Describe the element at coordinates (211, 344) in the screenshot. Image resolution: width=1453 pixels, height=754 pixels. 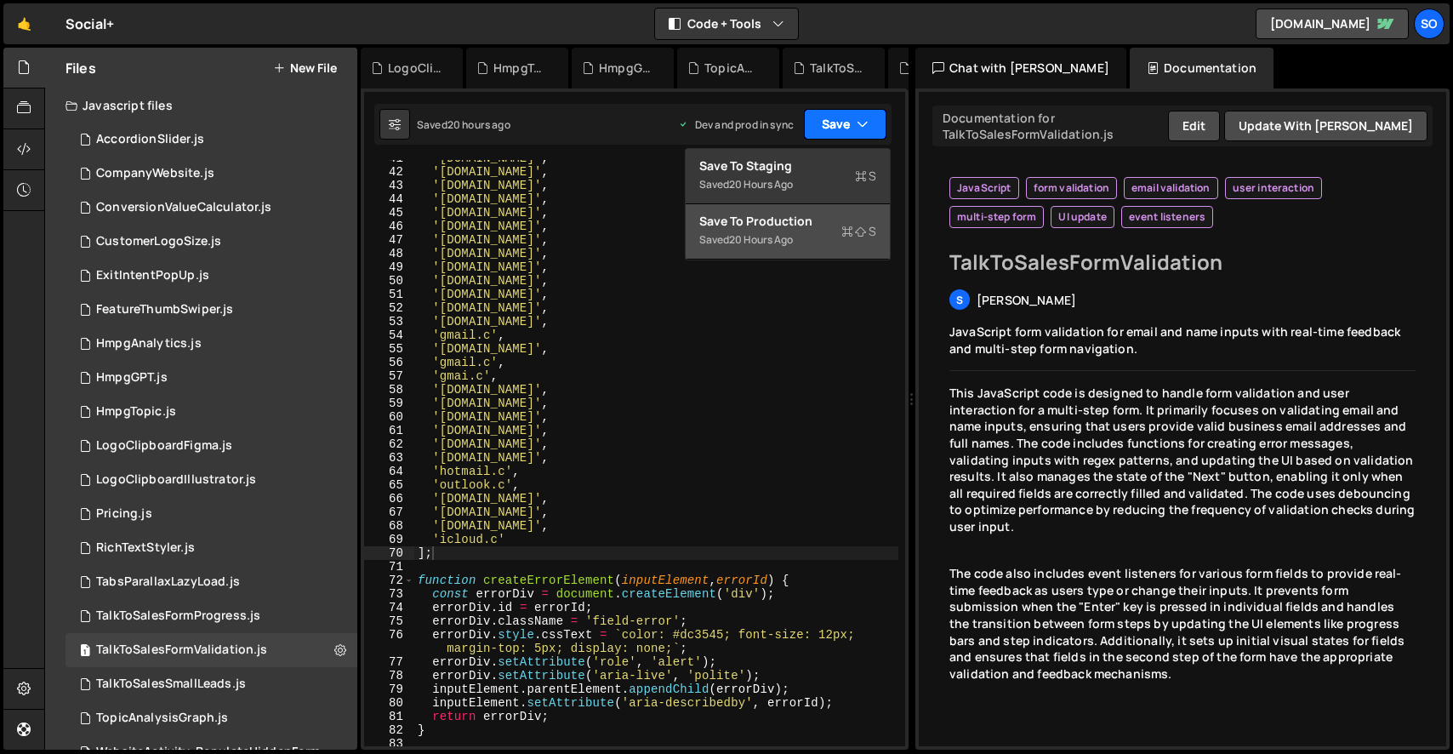
I see `div: 15116/40702.js` at that location.